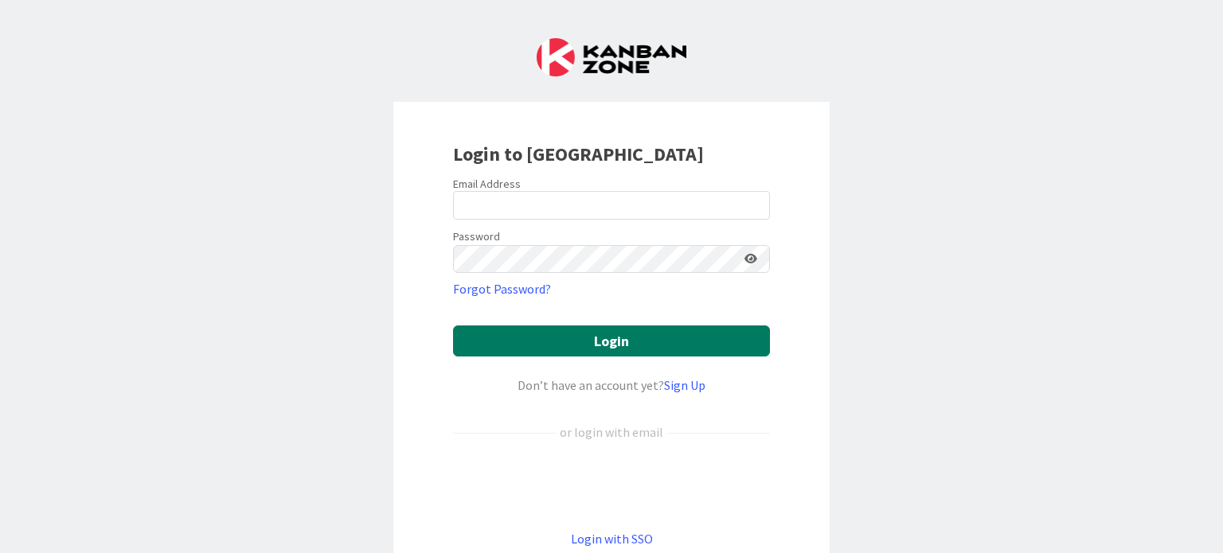  Describe the element at coordinates (502, 289) in the screenshot. I see `a: Forgot Password?` at that location.